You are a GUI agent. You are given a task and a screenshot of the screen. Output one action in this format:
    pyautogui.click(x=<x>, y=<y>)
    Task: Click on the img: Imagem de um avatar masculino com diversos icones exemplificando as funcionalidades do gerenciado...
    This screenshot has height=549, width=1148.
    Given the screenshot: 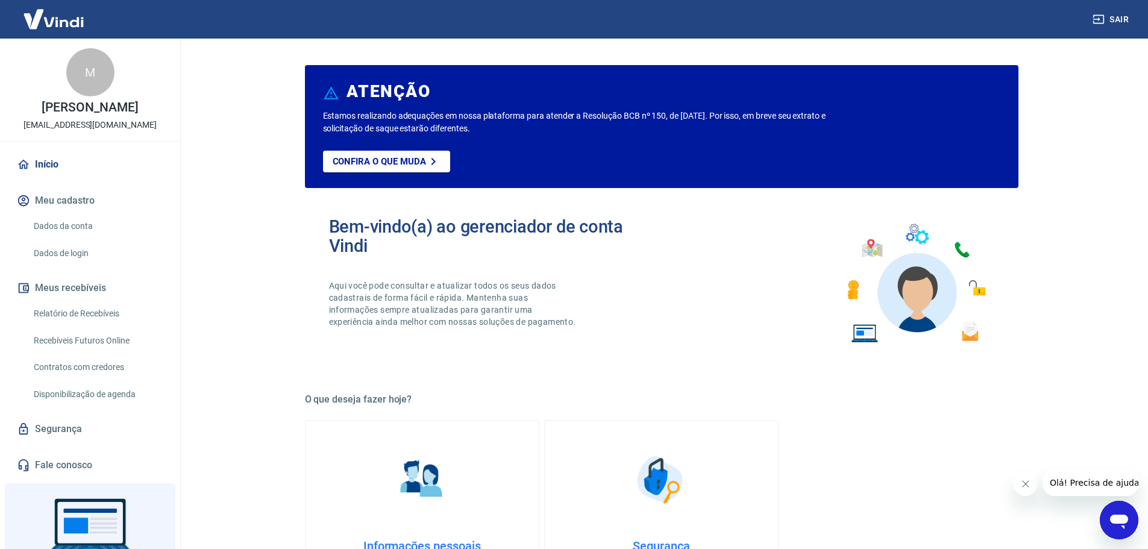 What is the action you would take?
    pyautogui.click(x=915, y=283)
    